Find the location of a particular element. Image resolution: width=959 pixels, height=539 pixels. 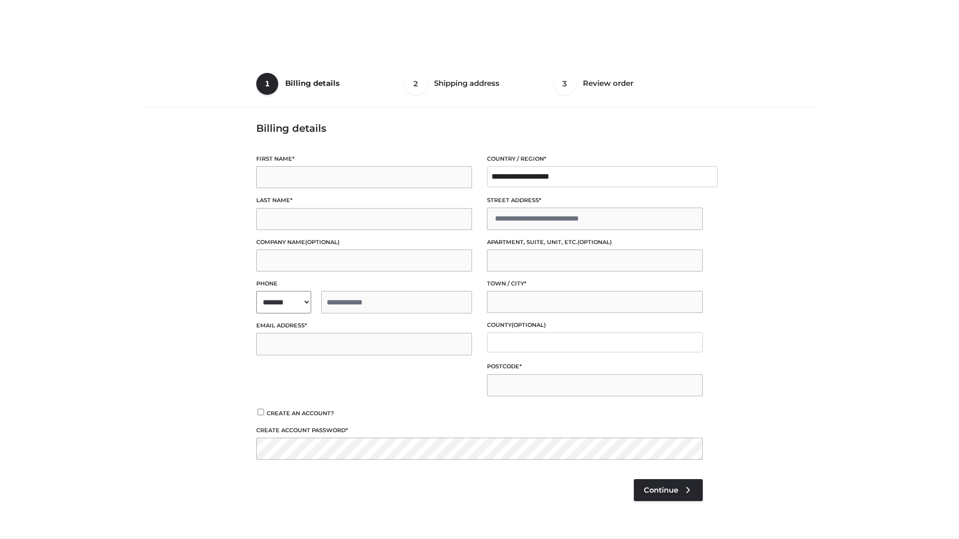

span: Billing details is located at coordinates (312, 83).